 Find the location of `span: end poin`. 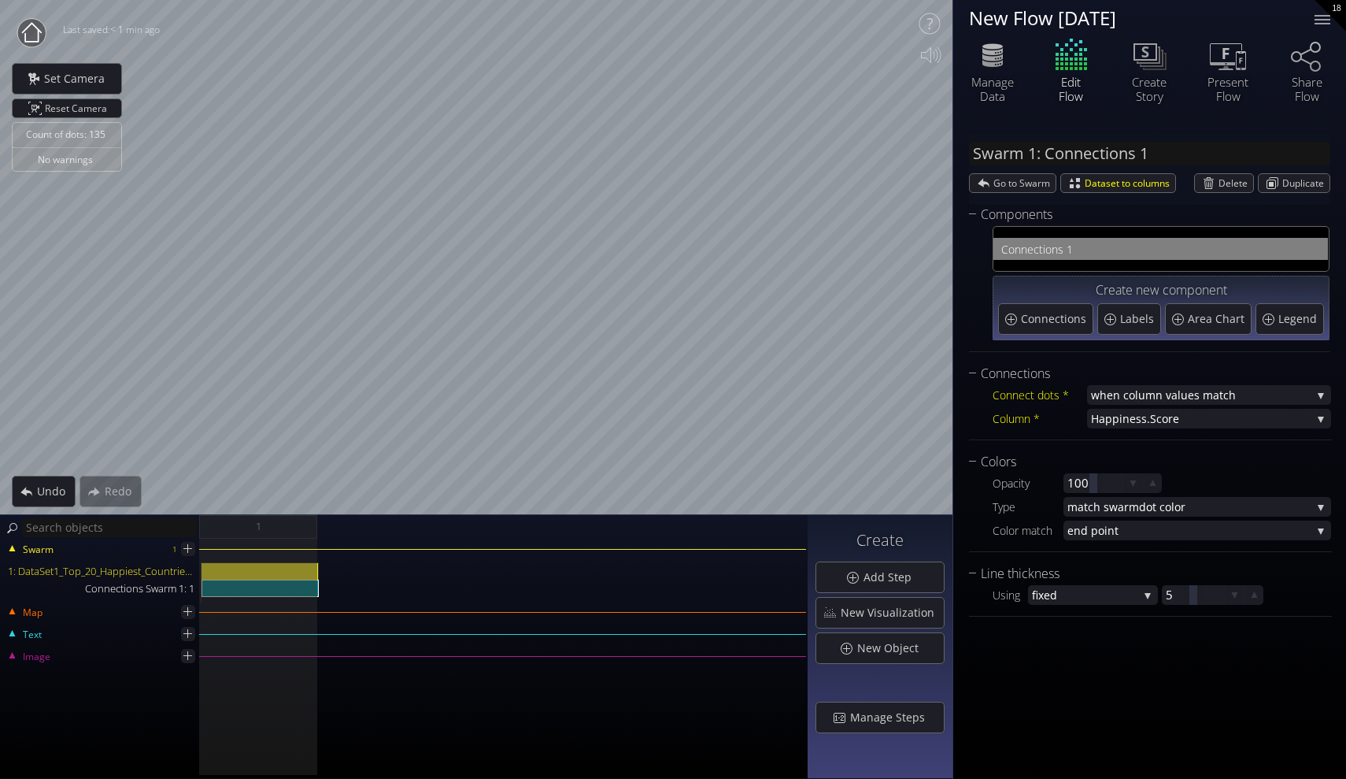

span: end poin is located at coordinates (1091, 530).